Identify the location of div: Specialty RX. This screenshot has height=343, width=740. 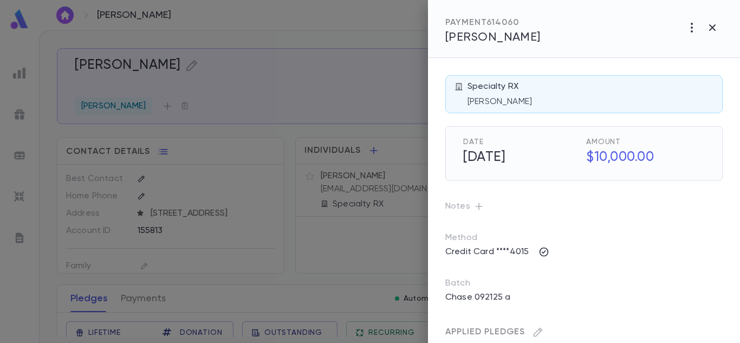
(591, 94).